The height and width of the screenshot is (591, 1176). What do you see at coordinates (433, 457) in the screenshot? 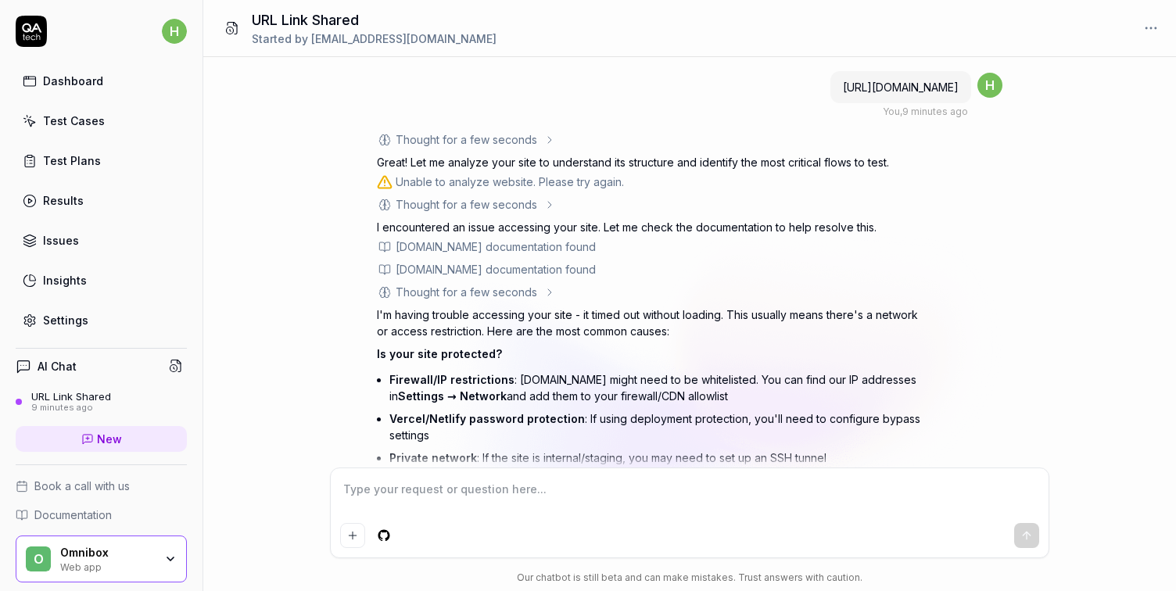
I see `span: Private network` at bounding box center [433, 457].